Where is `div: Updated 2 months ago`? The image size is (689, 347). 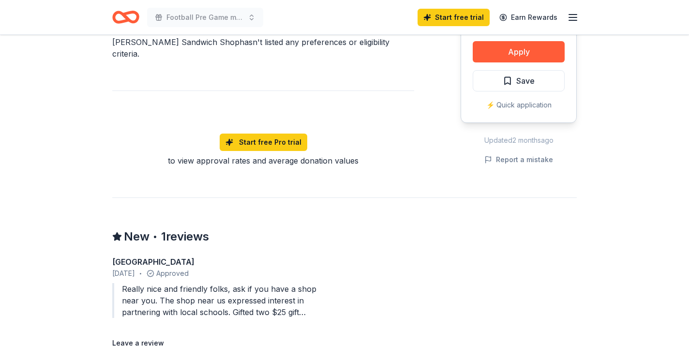 div: Updated 2 months ago is located at coordinates (519, 140).